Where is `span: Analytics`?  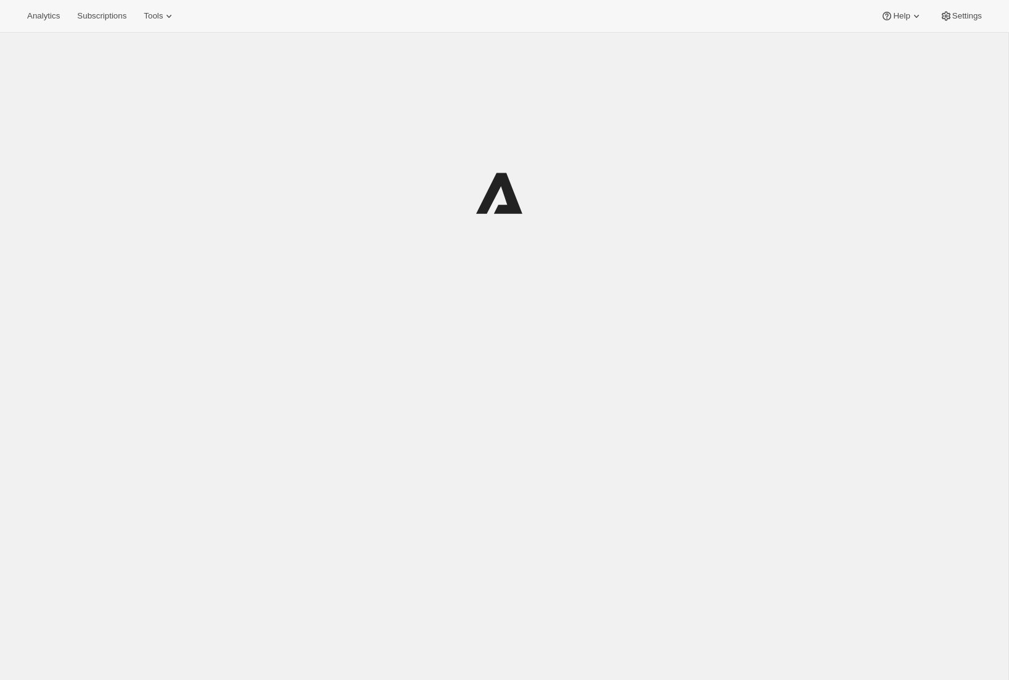
span: Analytics is located at coordinates (43, 16).